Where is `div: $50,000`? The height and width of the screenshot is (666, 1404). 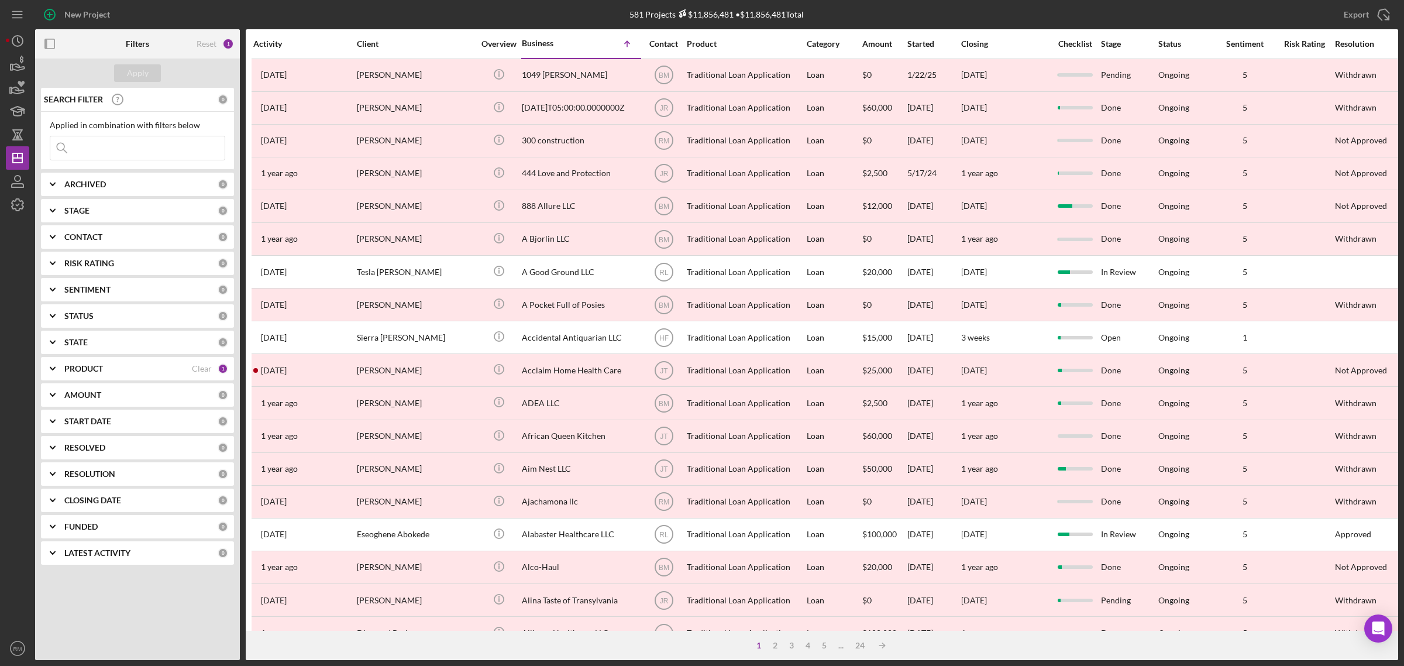 div: $50,000 is located at coordinates (884, 469).